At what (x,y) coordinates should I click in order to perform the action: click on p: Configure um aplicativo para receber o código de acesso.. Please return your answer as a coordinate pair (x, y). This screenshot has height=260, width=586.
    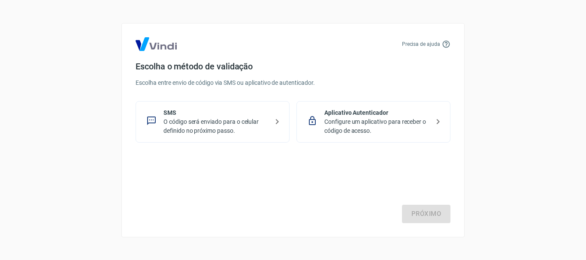
    Looking at the image, I should click on (377, 127).